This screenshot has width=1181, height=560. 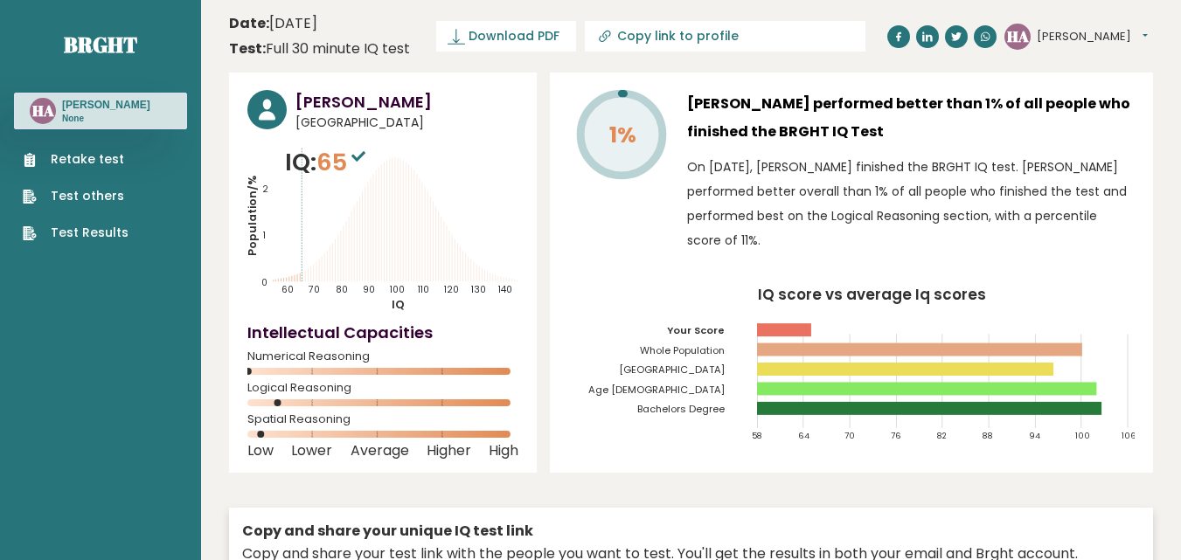 I want to click on tspan: 80, so click(x=343, y=289).